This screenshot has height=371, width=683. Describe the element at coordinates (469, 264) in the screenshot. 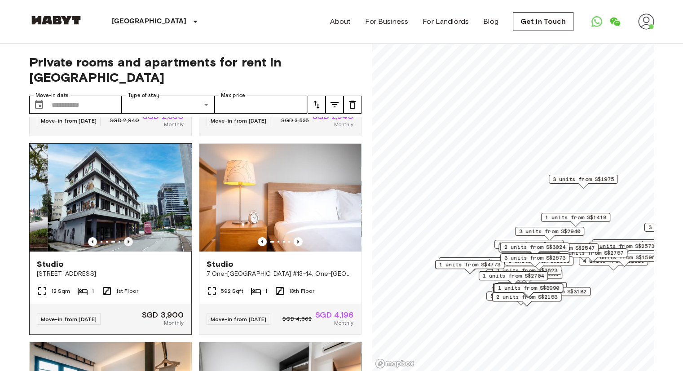

I see `span: 1 units from S$4773` at that location.